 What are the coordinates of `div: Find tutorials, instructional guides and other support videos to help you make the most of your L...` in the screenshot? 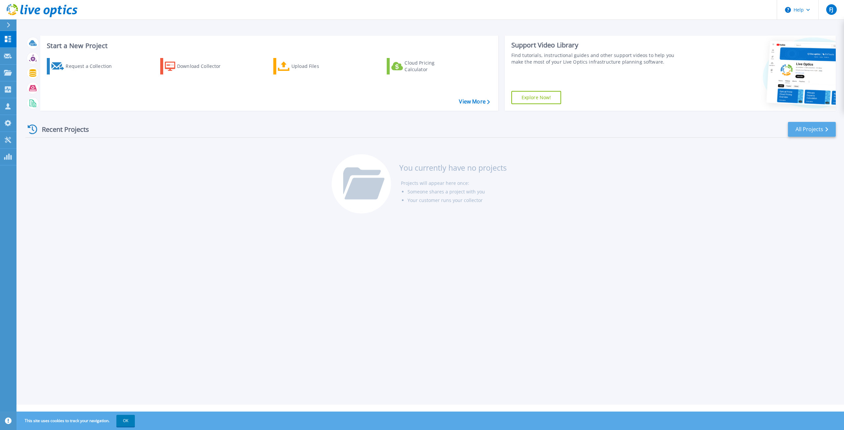 It's located at (597, 59).